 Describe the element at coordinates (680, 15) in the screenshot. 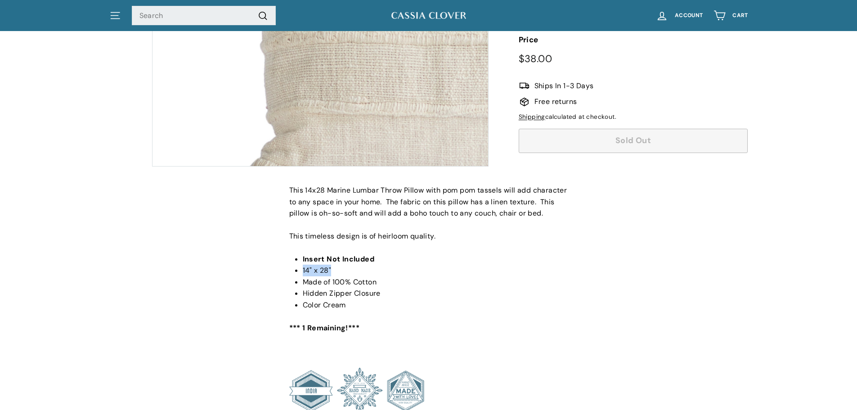

I see `a: Account` at that location.